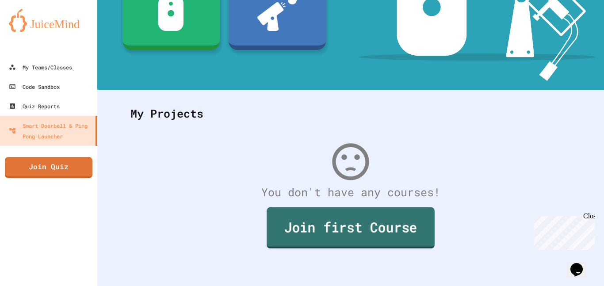  What do you see at coordinates (34, 106) in the screenshot?
I see `div: Quiz Reports` at bounding box center [34, 106].